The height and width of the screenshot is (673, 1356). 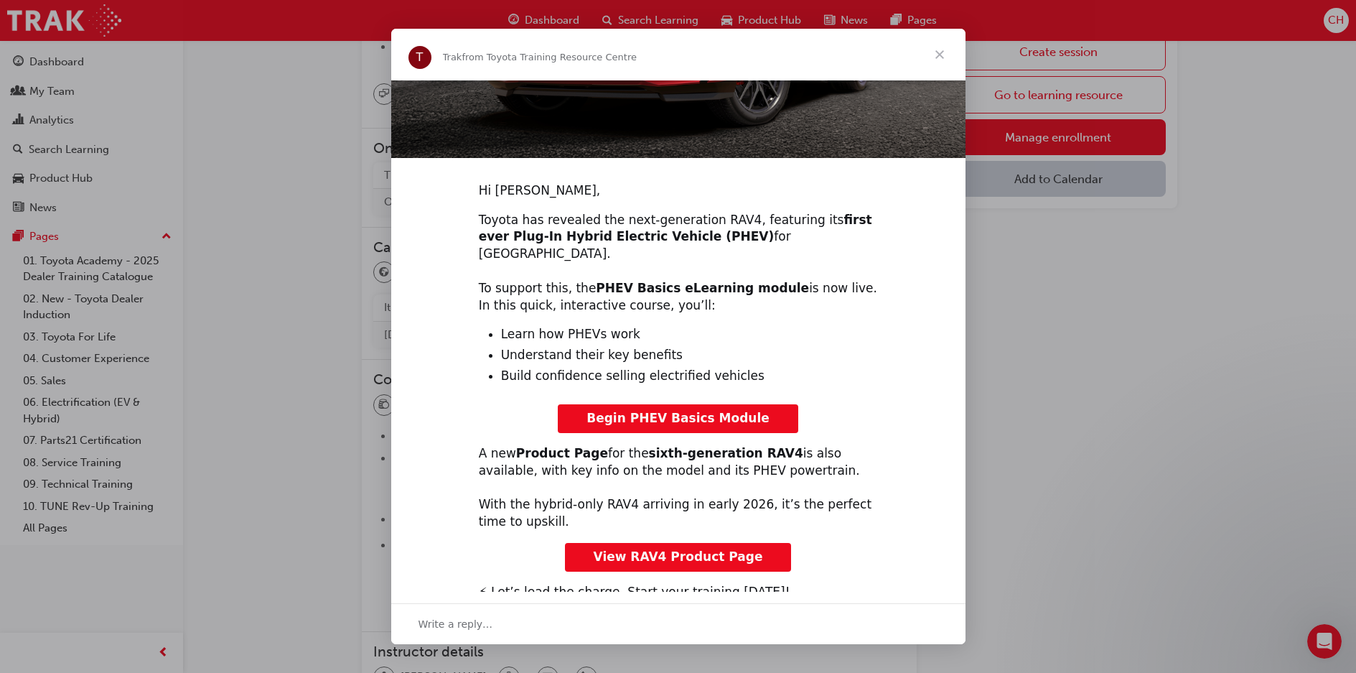 What do you see at coordinates (452, 57) in the screenshot?
I see `span: Trak` at bounding box center [452, 57].